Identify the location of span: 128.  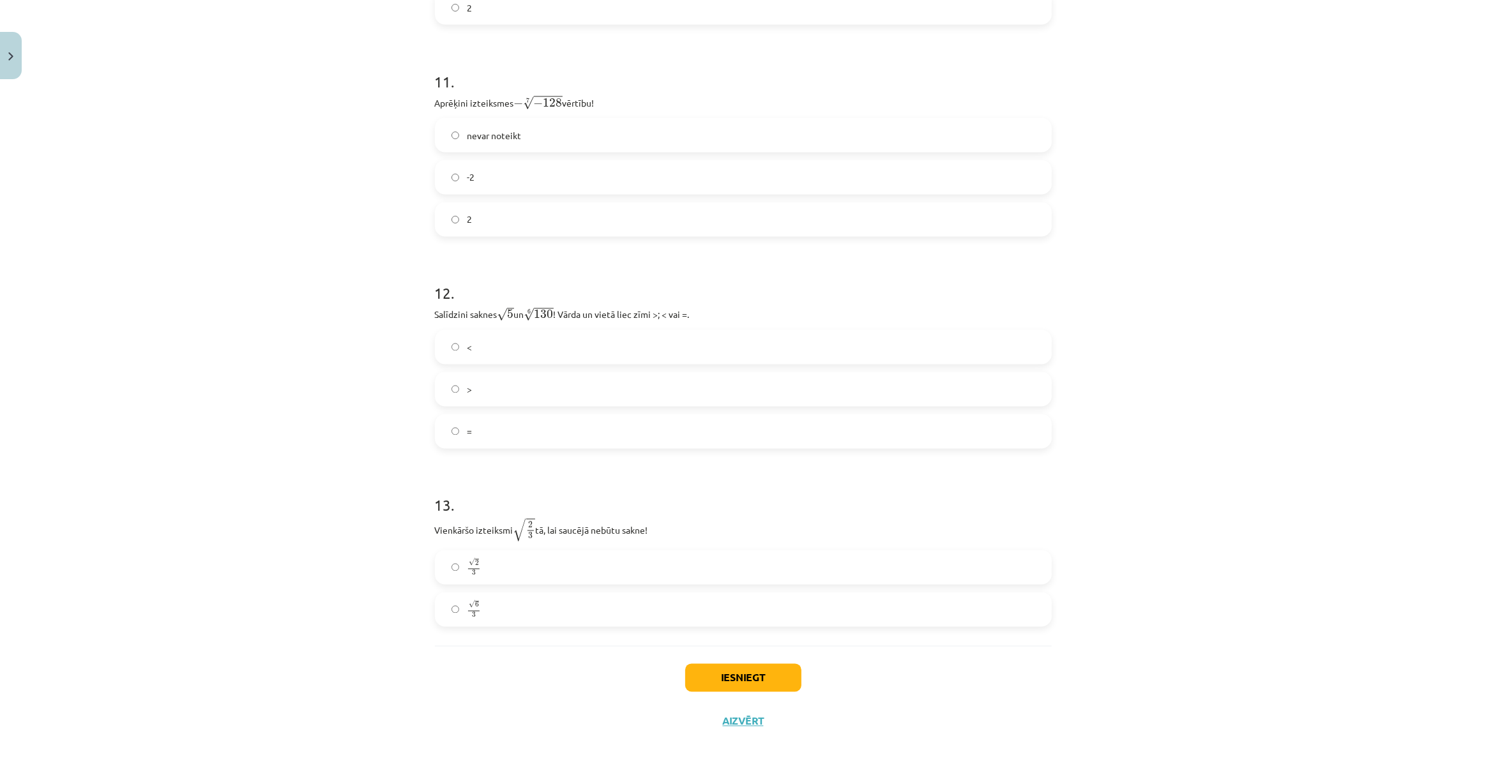
(553, 103).